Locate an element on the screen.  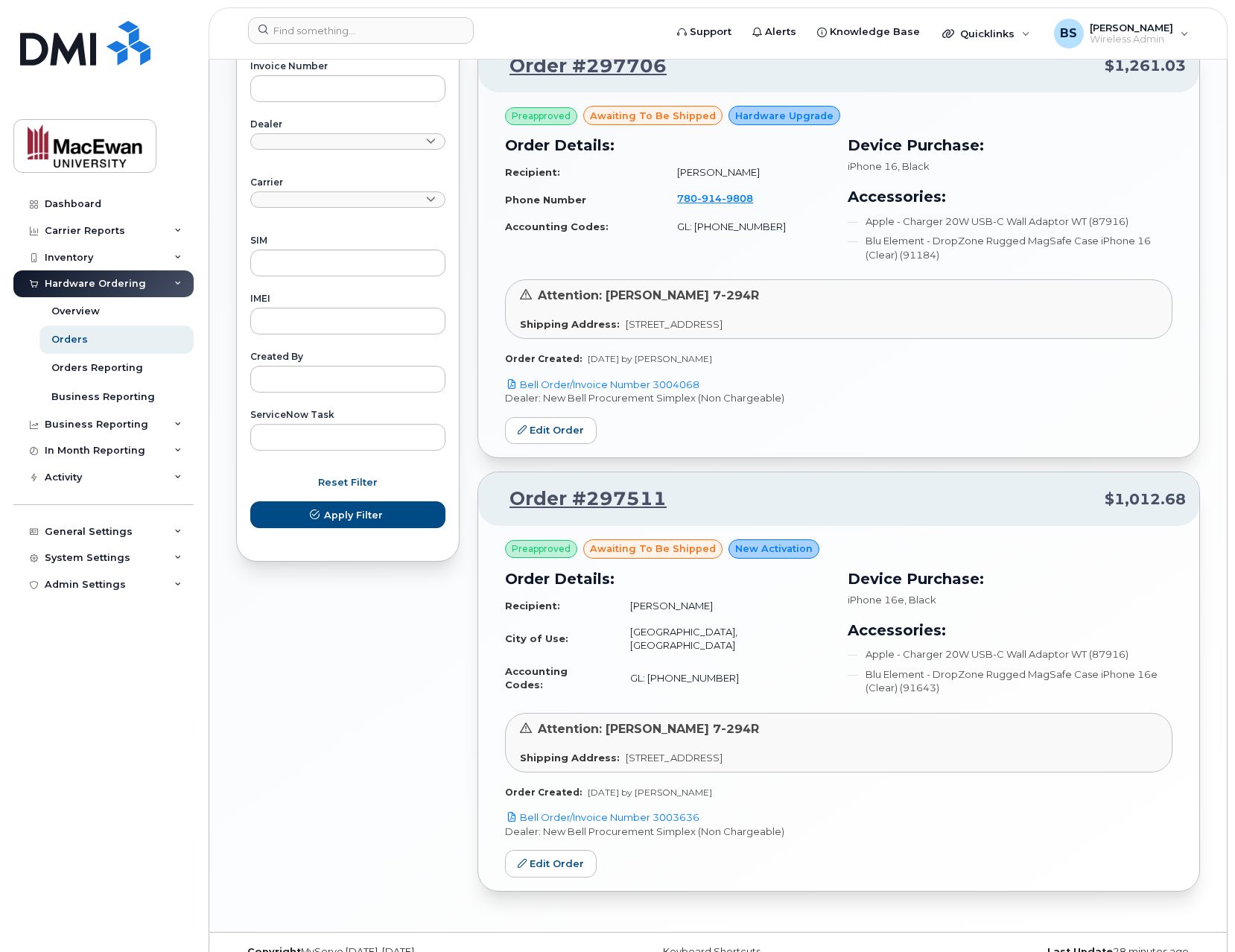
span: Quicklinks is located at coordinates (987, 33).